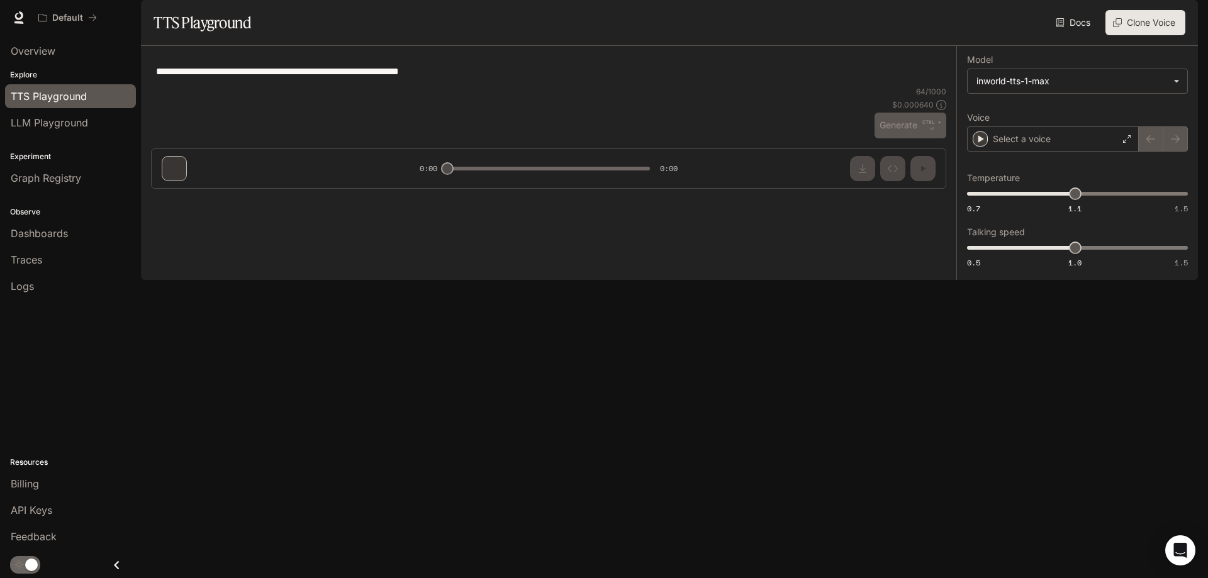 The image size is (1208, 578). What do you see at coordinates (1075, 208) in the screenshot?
I see `span: 1.1` at bounding box center [1075, 208].